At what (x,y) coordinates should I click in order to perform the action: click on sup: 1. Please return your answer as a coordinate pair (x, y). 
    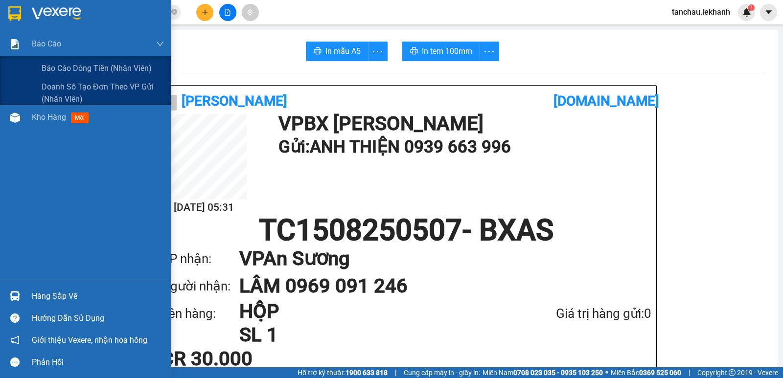
    Looking at the image, I should click on (752, 8).